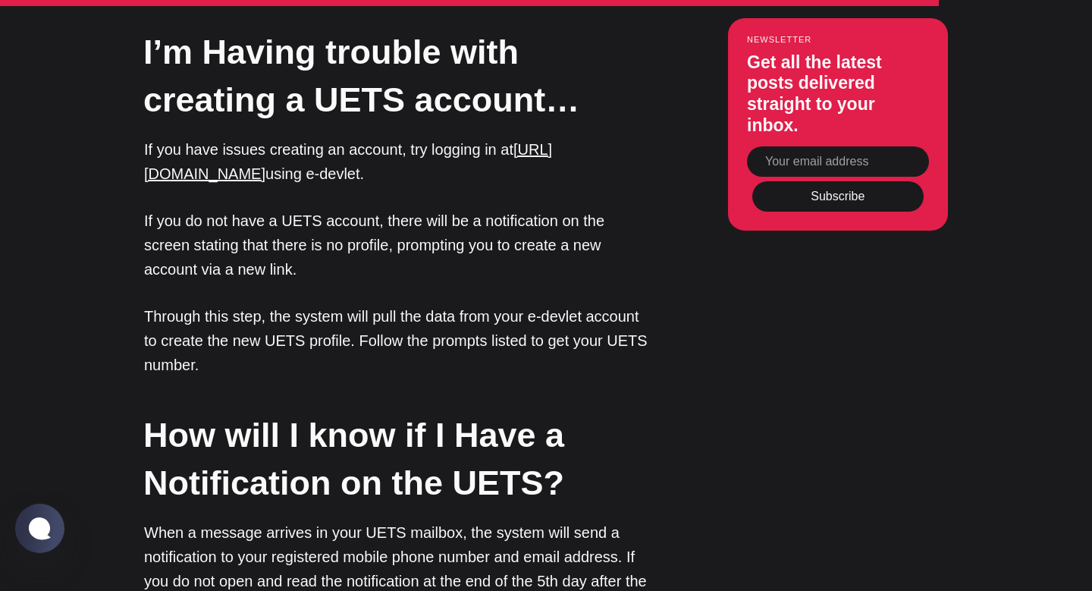 This screenshot has height=591, width=1092. What do you see at coordinates (398, 162) in the screenshot?
I see `p: If you have issues creating an account, try logging in at using e-devlet.` at bounding box center [398, 162].